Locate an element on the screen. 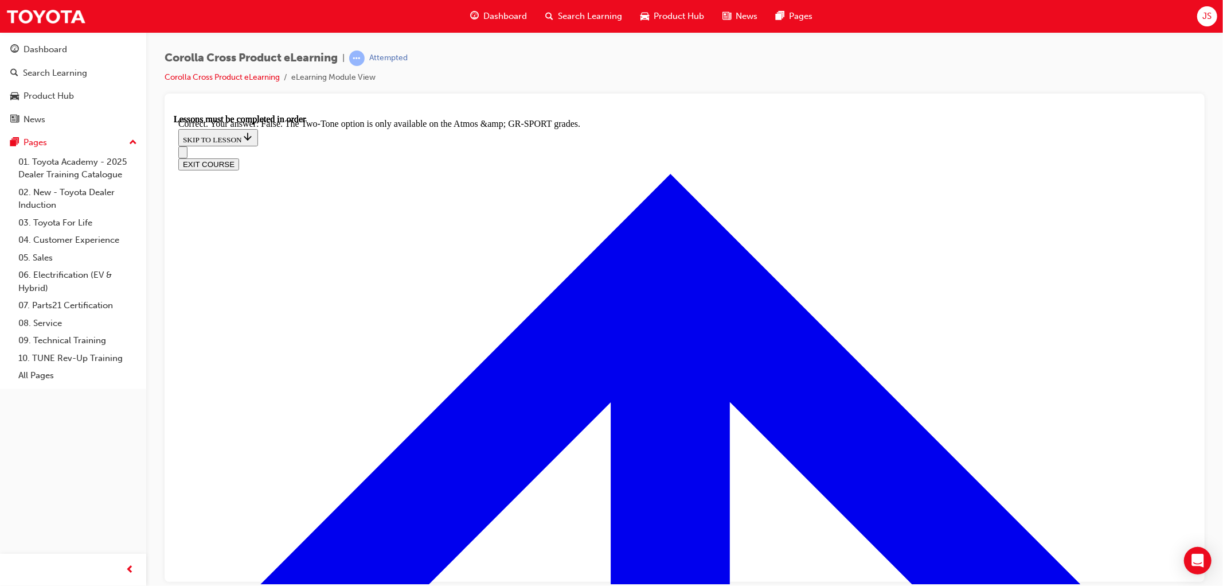 Image resolution: width=1223 pixels, height=586 pixels. a: Corolla Cross Product eLearning is located at coordinates (222, 77).